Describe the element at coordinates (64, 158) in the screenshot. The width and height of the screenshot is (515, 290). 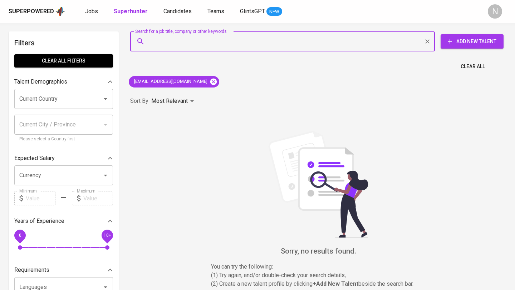
I see `div: Expected Salary` at that location.